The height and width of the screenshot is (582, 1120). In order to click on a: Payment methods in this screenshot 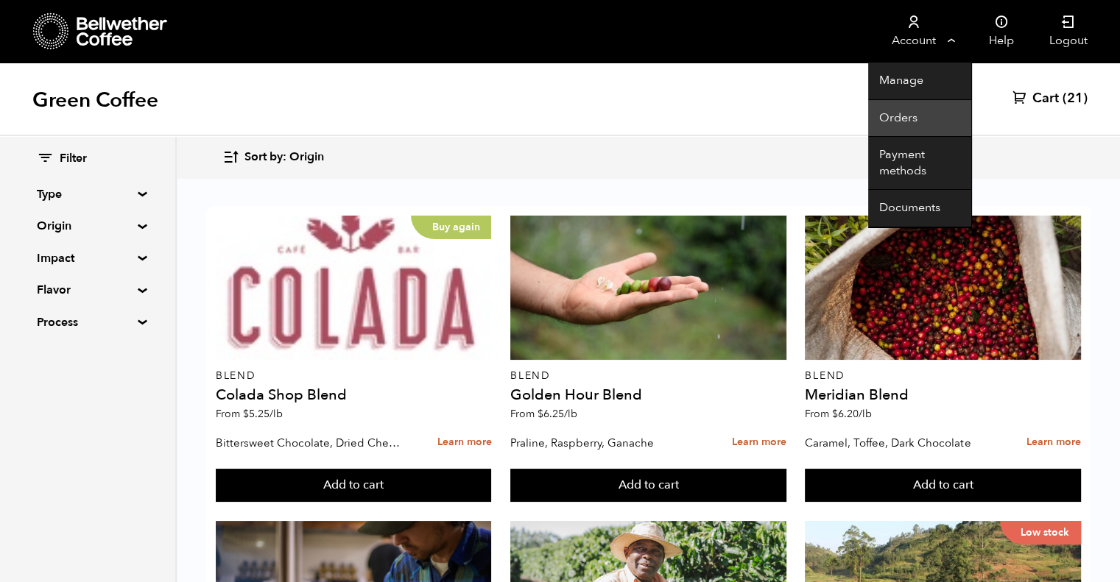, I will do `click(919, 163)`.